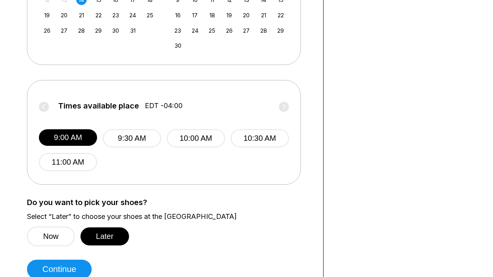 This screenshot has width=493, height=277. I want to click on div: Choose Monday, November 17th, 2025, so click(195, 15).